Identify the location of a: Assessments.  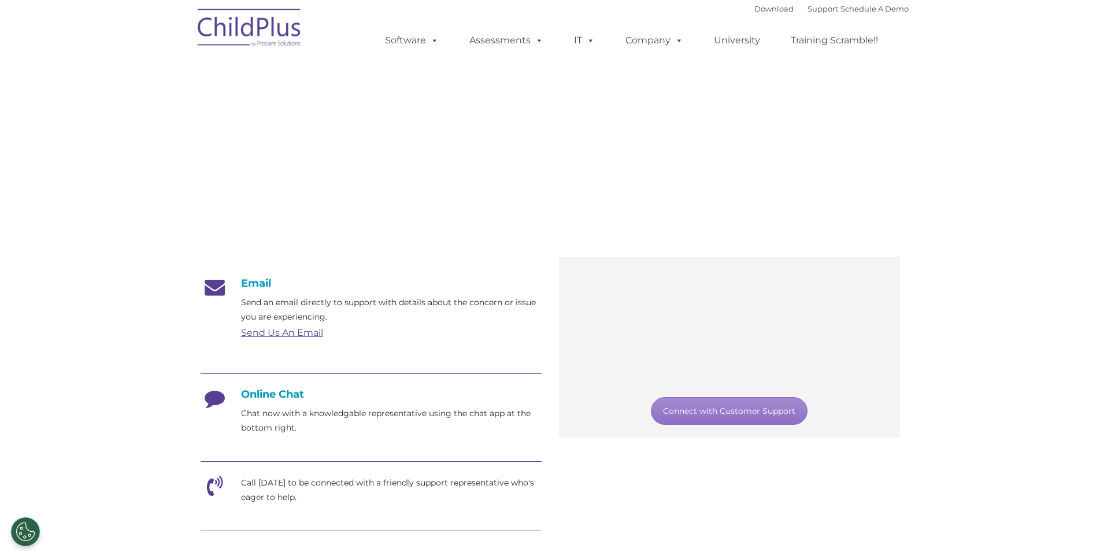
(506, 40).